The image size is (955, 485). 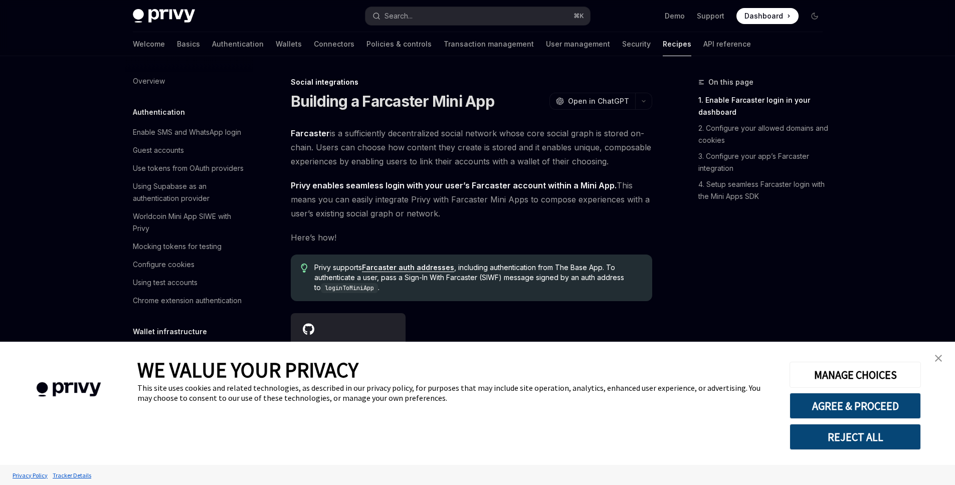 I want to click on a: User management, so click(x=578, y=44).